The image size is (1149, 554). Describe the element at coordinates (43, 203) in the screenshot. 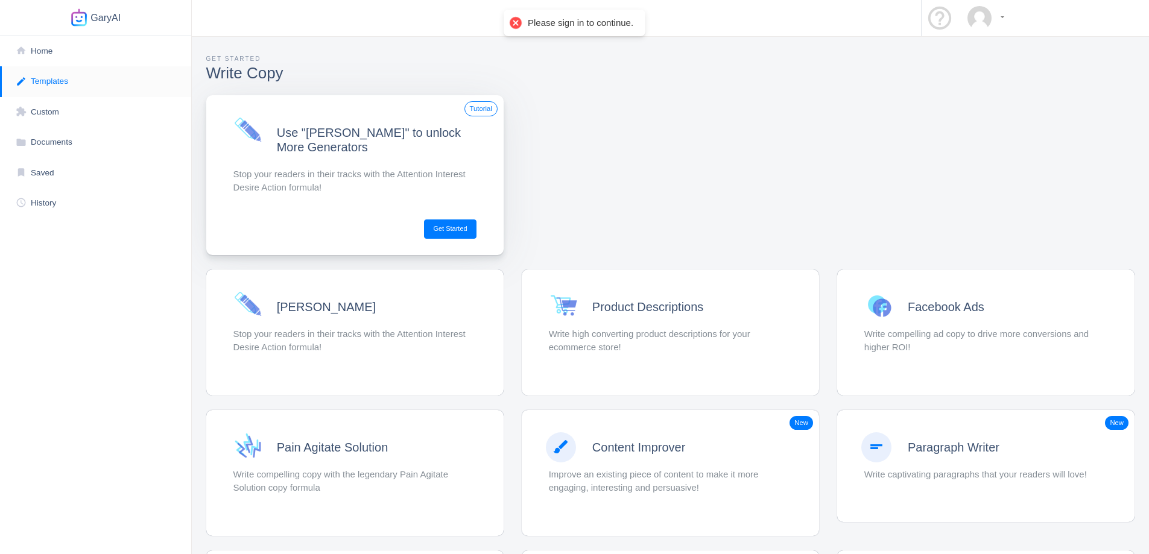

I see `span: History` at that location.